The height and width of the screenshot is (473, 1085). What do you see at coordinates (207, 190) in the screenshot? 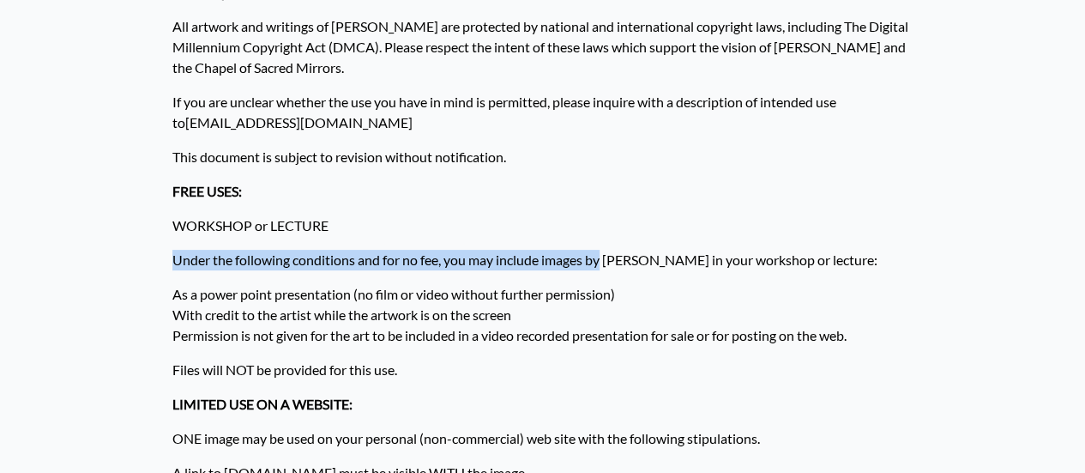
I see `strong: FREE USES:` at bounding box center [207, 190].